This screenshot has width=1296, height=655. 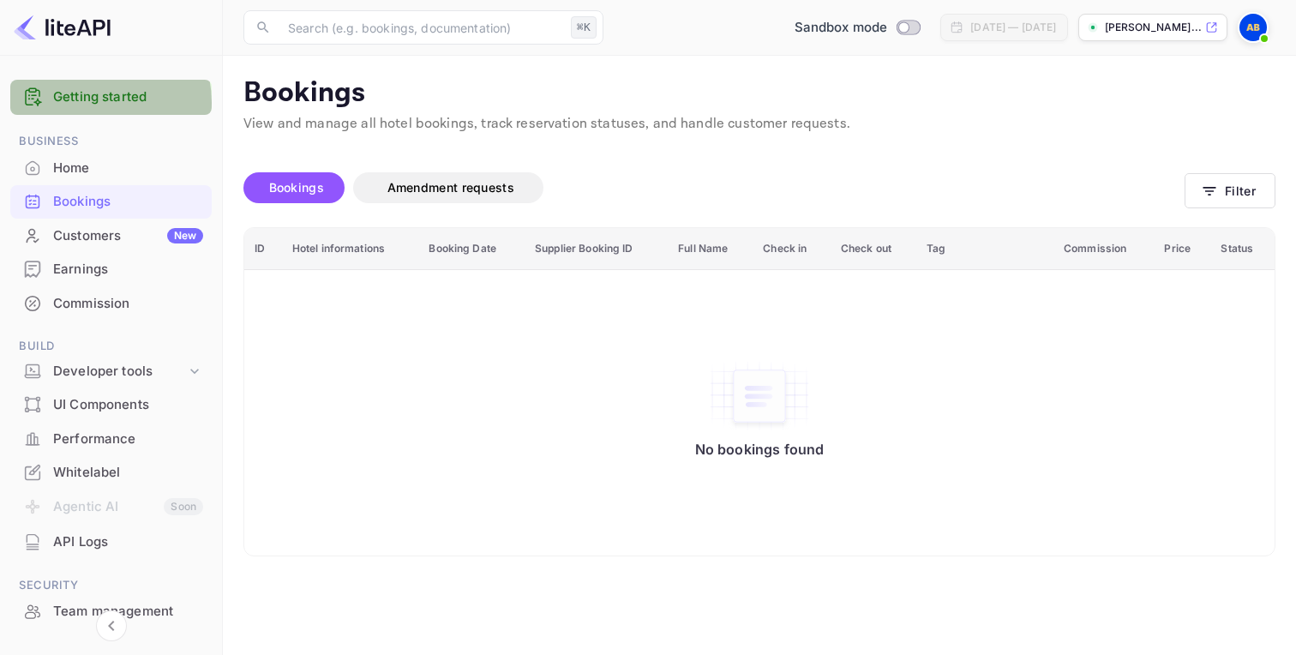 I want to click on div: New, so click(x=185, y=236).